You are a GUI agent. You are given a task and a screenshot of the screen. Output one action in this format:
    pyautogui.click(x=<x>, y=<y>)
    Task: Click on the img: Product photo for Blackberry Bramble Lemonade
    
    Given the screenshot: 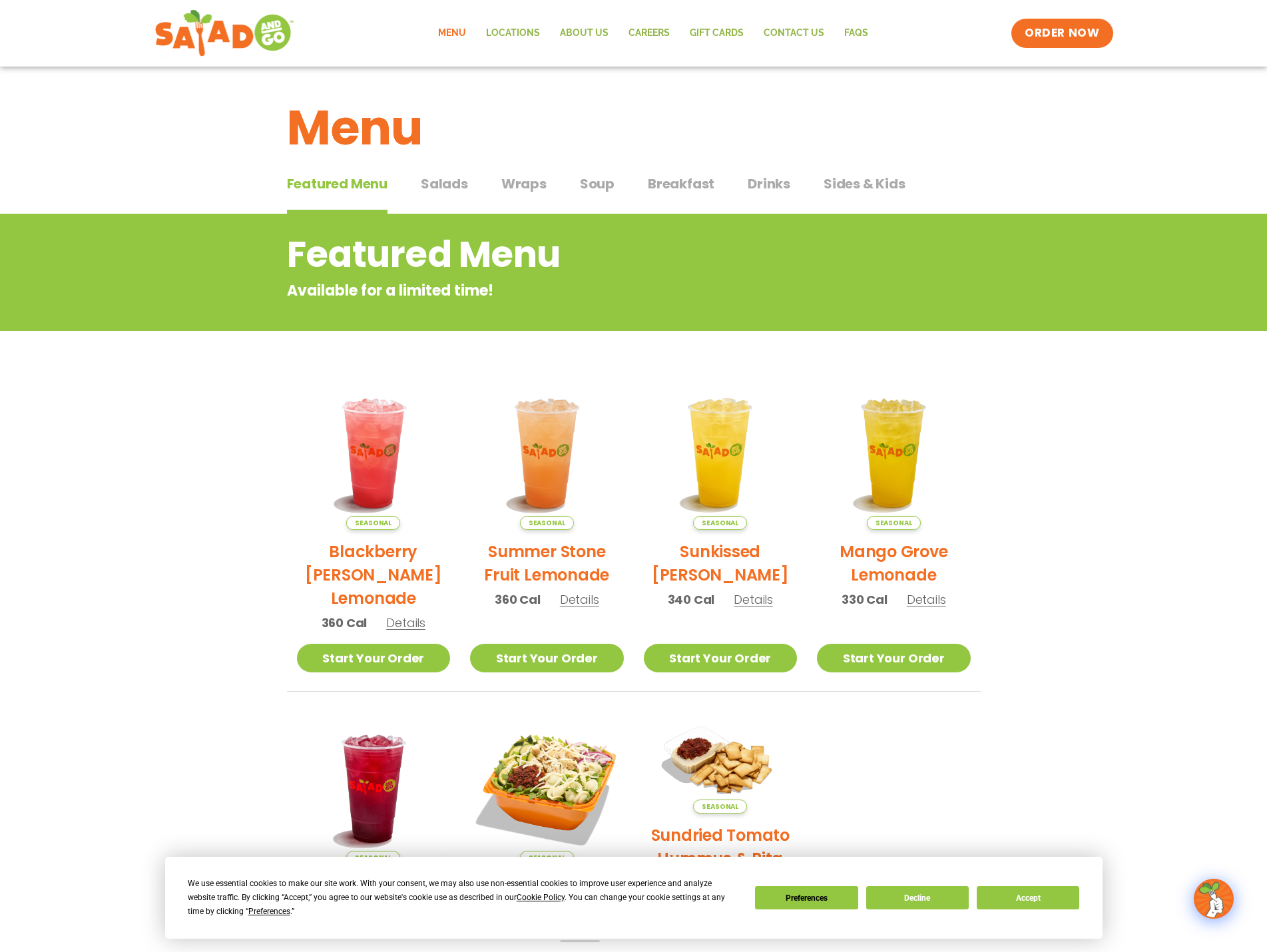 What is the action you would take?
    pyautogui.click(x=374, y=453)
    